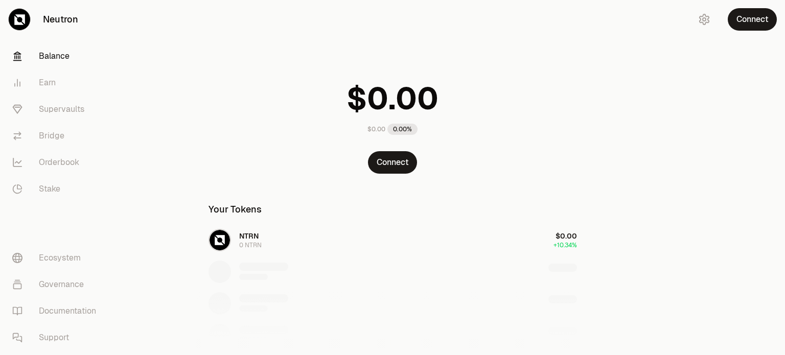 The image size is (785, 355). Describe the element at coordinates (57, 109) in the screenshot. I see `a: Supervaults` at that location.